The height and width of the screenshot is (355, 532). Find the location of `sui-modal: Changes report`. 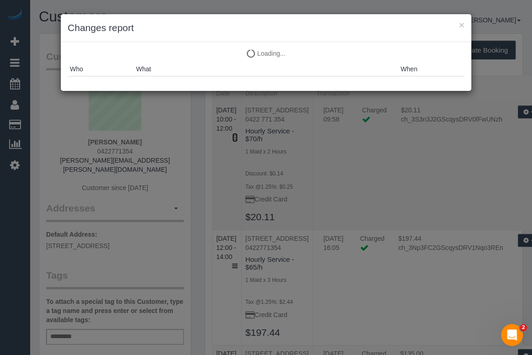

sui-modal: Changes report is located at coordinates (266, 53).